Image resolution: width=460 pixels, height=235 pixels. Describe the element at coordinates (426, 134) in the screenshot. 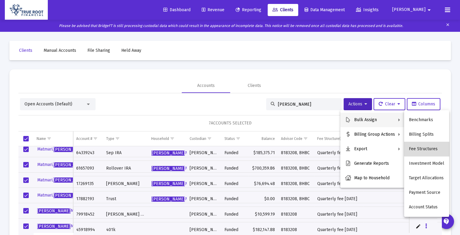

I see `button: Billing Splits` at that location.